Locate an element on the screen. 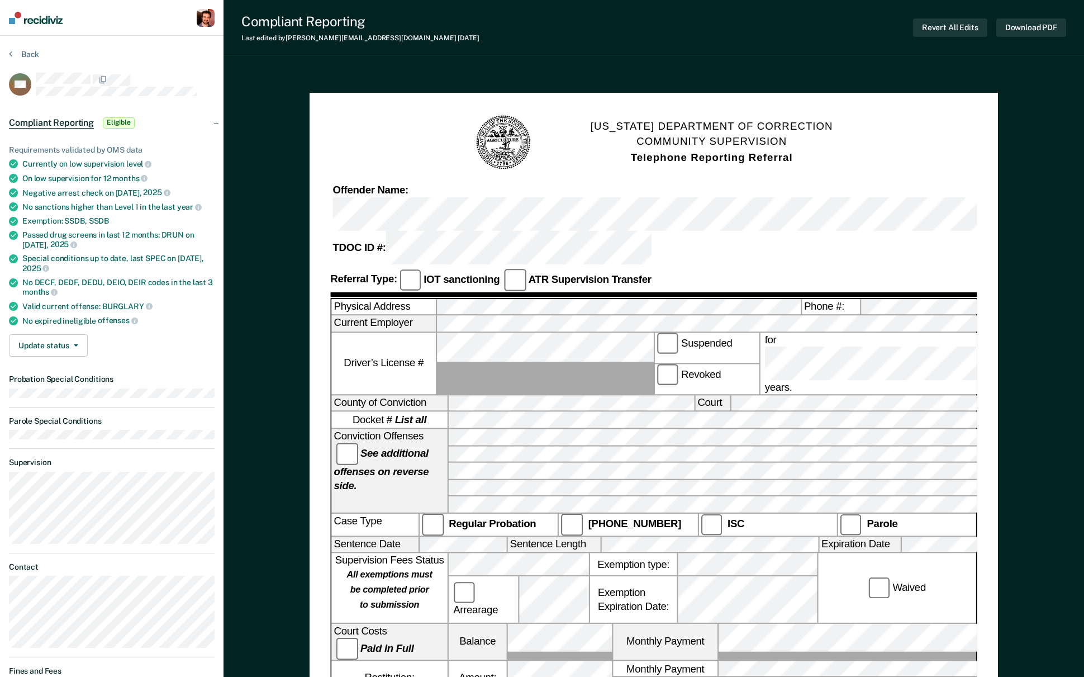 This screenshot has width=1084, height=677. label: Exemption type: is located at coordinates (634, 564).